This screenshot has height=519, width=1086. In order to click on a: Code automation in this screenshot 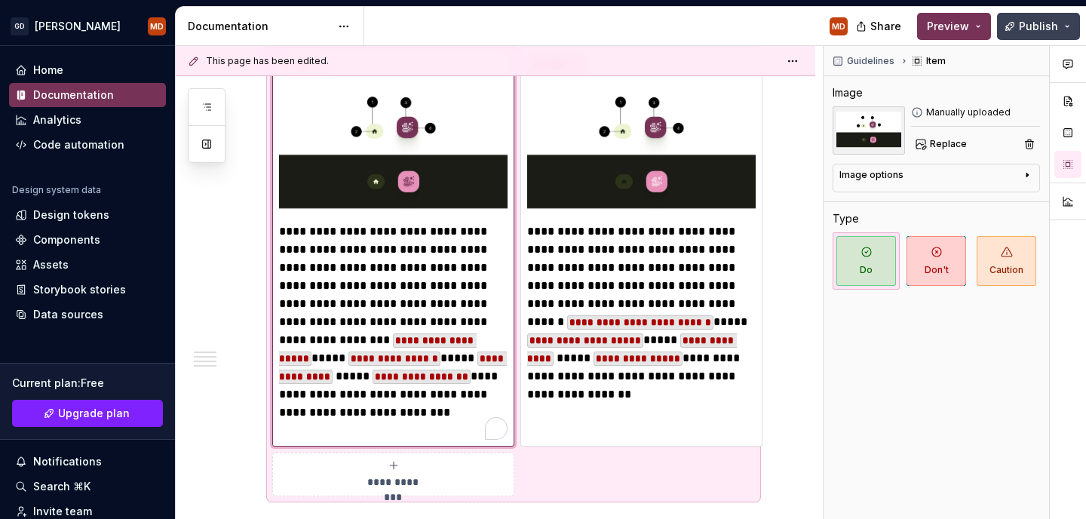, I will do `click(87, 145)`.